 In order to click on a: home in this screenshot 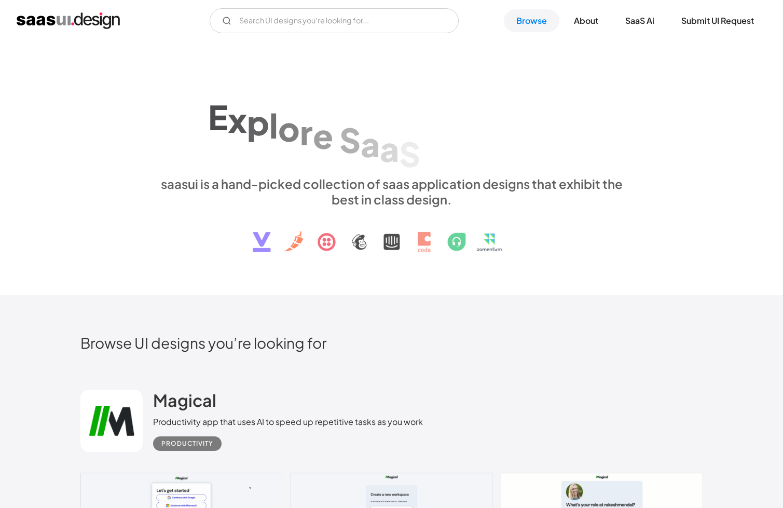, I will do `click(68, 21)`.